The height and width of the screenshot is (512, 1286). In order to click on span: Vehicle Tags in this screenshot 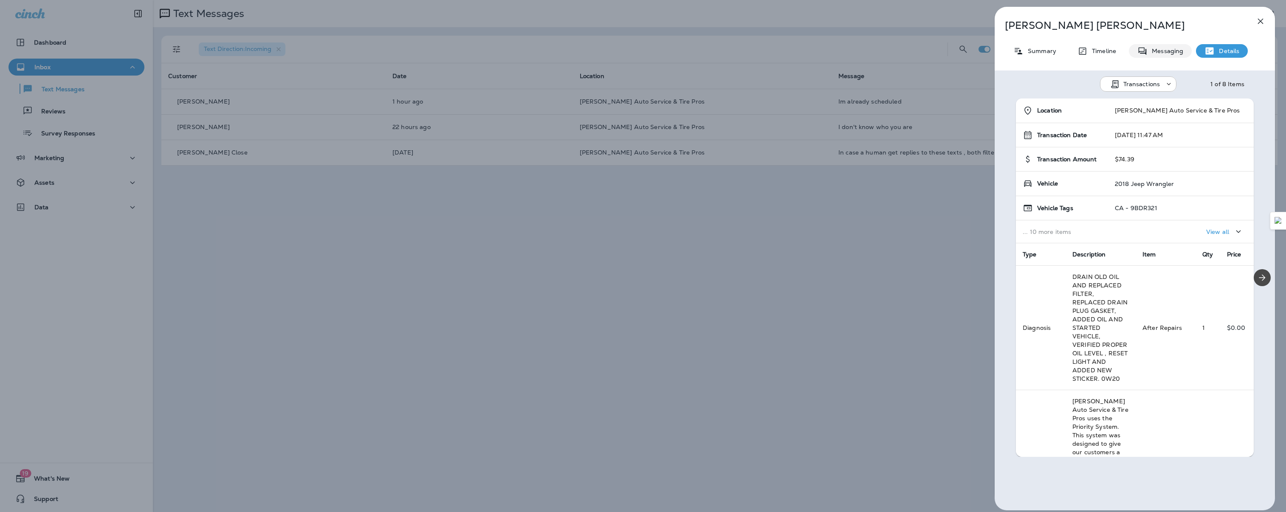, I will do `click(1055, 208)`.